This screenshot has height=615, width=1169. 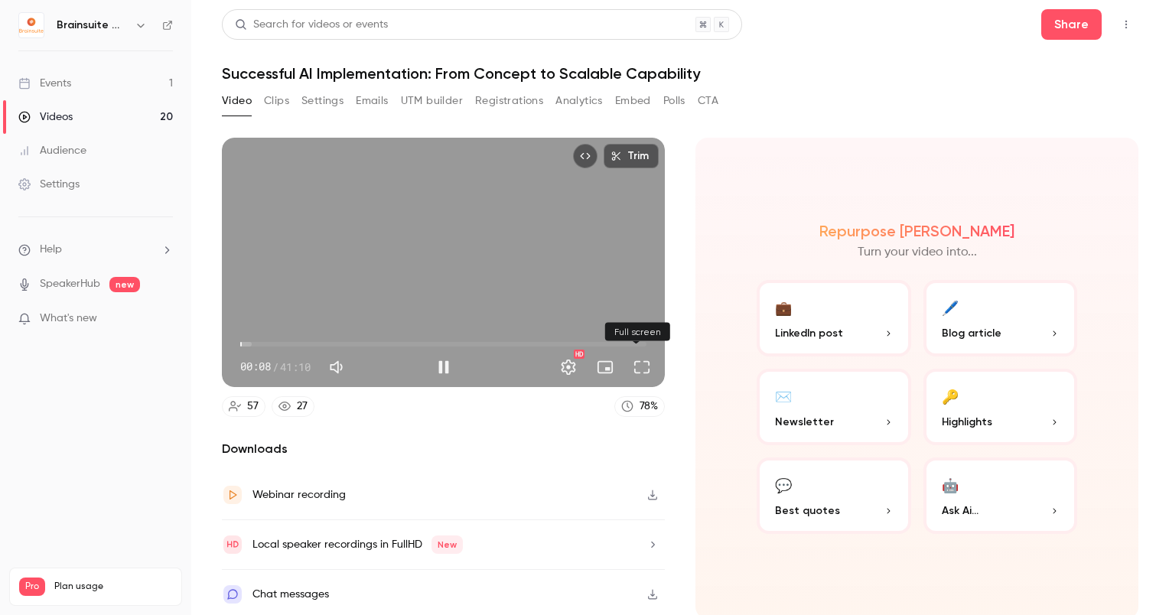 What do you see at coordinates (1126, 24) in the screenshot?
I see `button: Top Bar Actions` at bounding box center [1126, 24].